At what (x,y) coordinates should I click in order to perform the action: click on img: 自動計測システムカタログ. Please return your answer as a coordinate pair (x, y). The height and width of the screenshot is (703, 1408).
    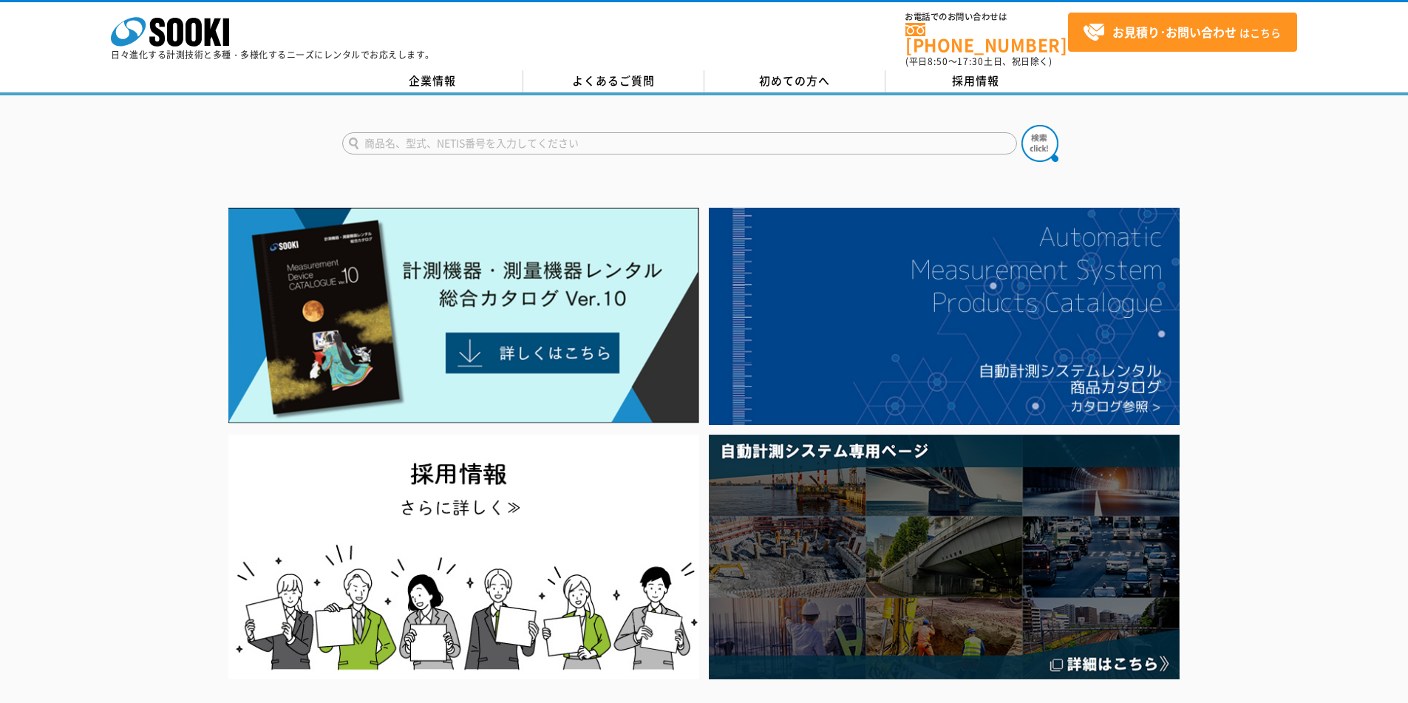
    Looking at the image, I should click on (944, 316).